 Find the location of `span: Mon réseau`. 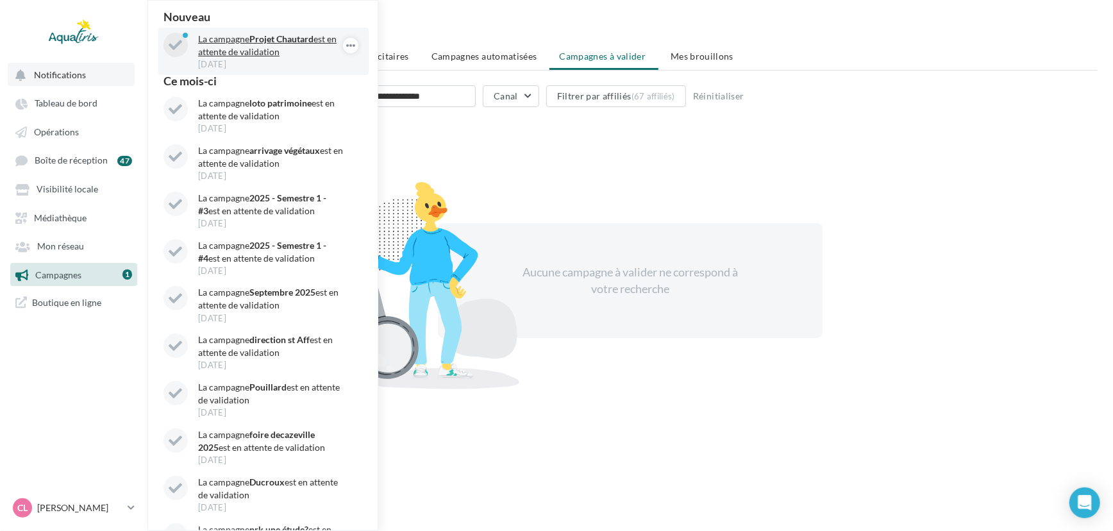

span: Mon réseau is located at coordinates (60, 246).